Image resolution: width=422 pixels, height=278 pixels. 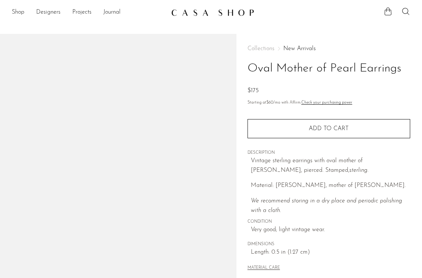 I want to click on span: Collections, so click(x=261, y=49).